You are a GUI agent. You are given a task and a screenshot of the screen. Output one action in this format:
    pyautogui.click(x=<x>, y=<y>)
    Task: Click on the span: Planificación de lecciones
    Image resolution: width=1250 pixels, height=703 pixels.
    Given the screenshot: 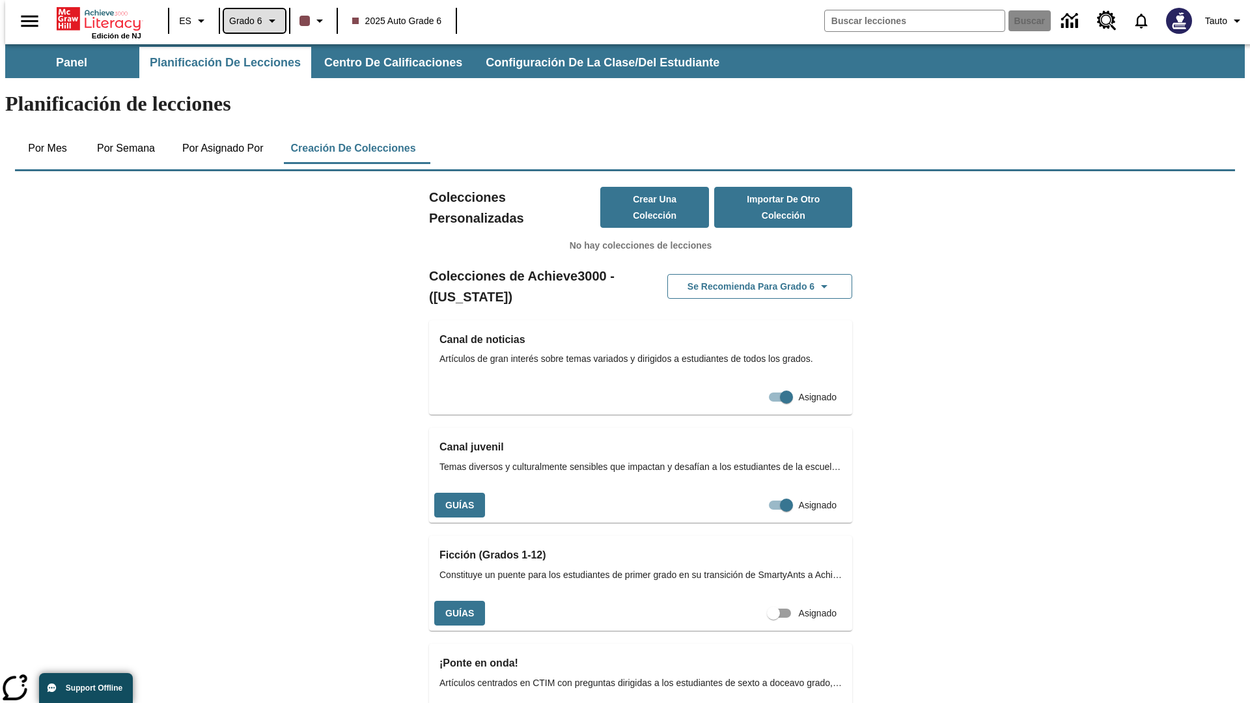 What is the action you would take?
    pyautogui.click(x=225, y=63)
    